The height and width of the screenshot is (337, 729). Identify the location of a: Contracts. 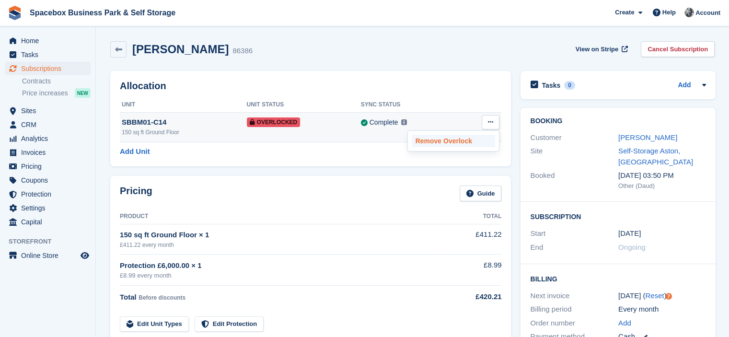
(56, 81).